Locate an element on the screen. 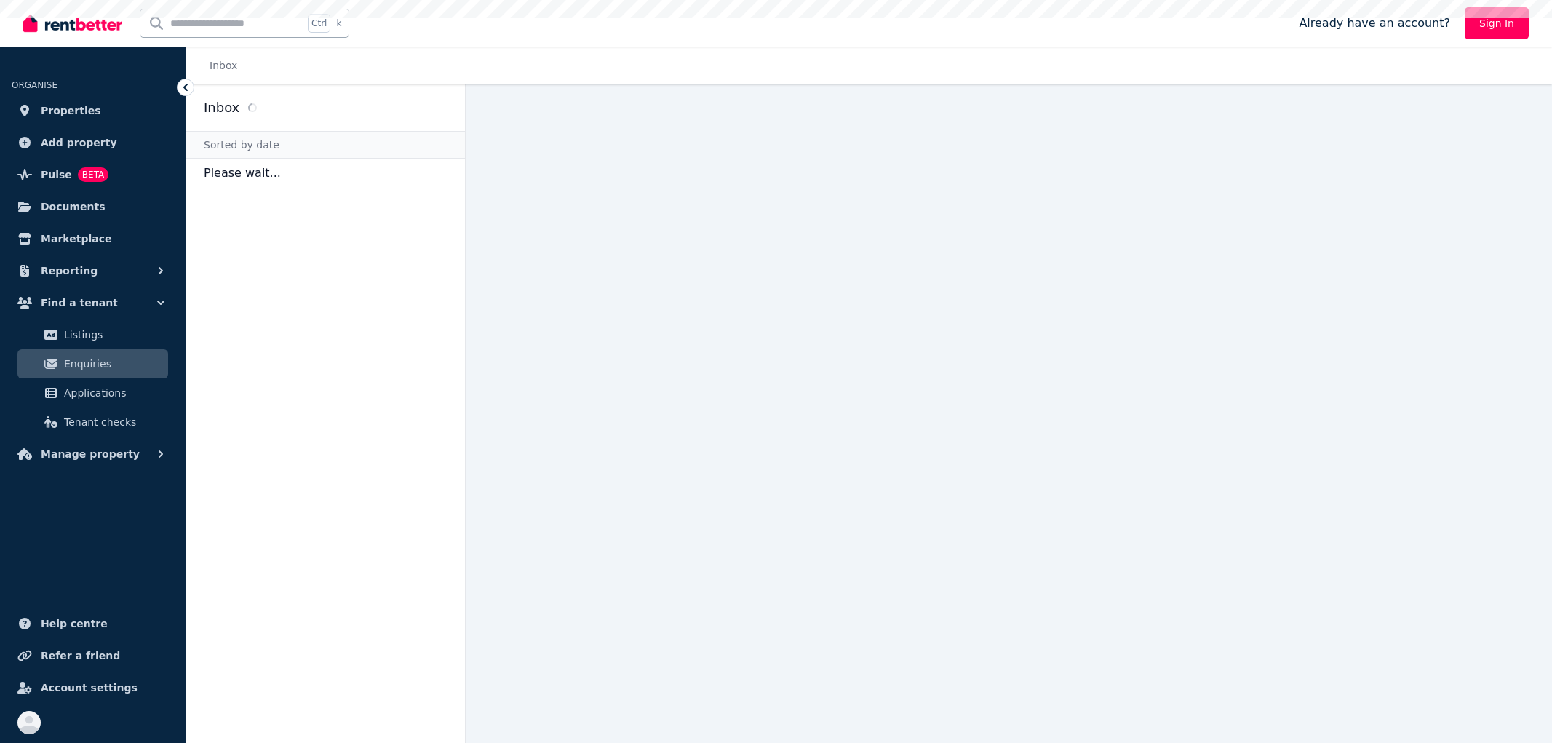 The height and width of the screenshot is (743, 1552). a: Tenant checks is located at coordinates (92, 422).